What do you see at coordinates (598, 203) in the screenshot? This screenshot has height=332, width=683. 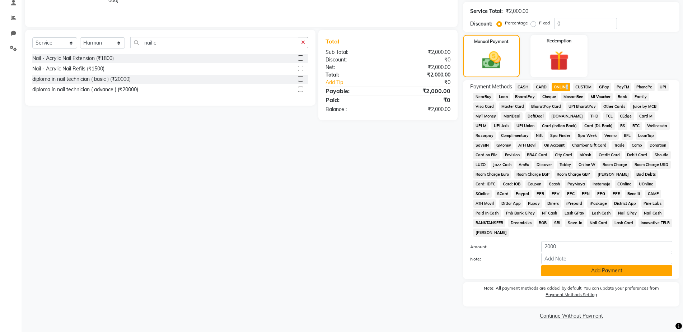 I see `span: iPackage` at bounding box center [598, 203].